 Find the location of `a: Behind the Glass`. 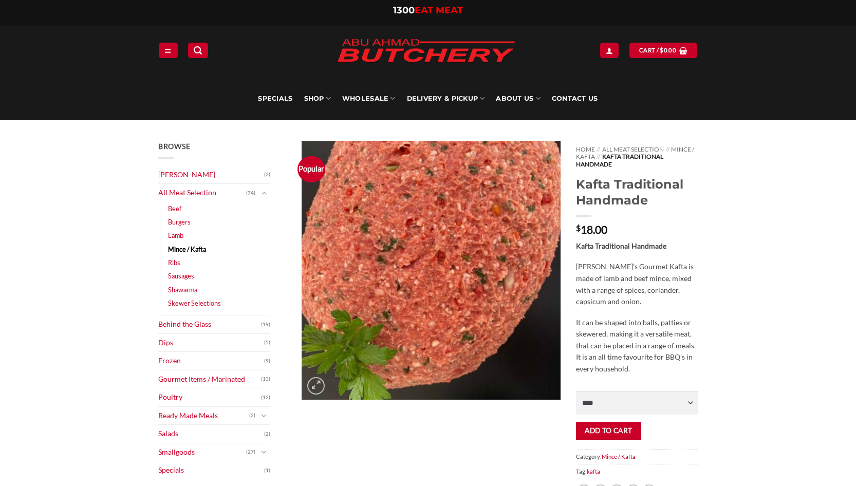

a: Behind the Glass is located at coordinates (210, 324).